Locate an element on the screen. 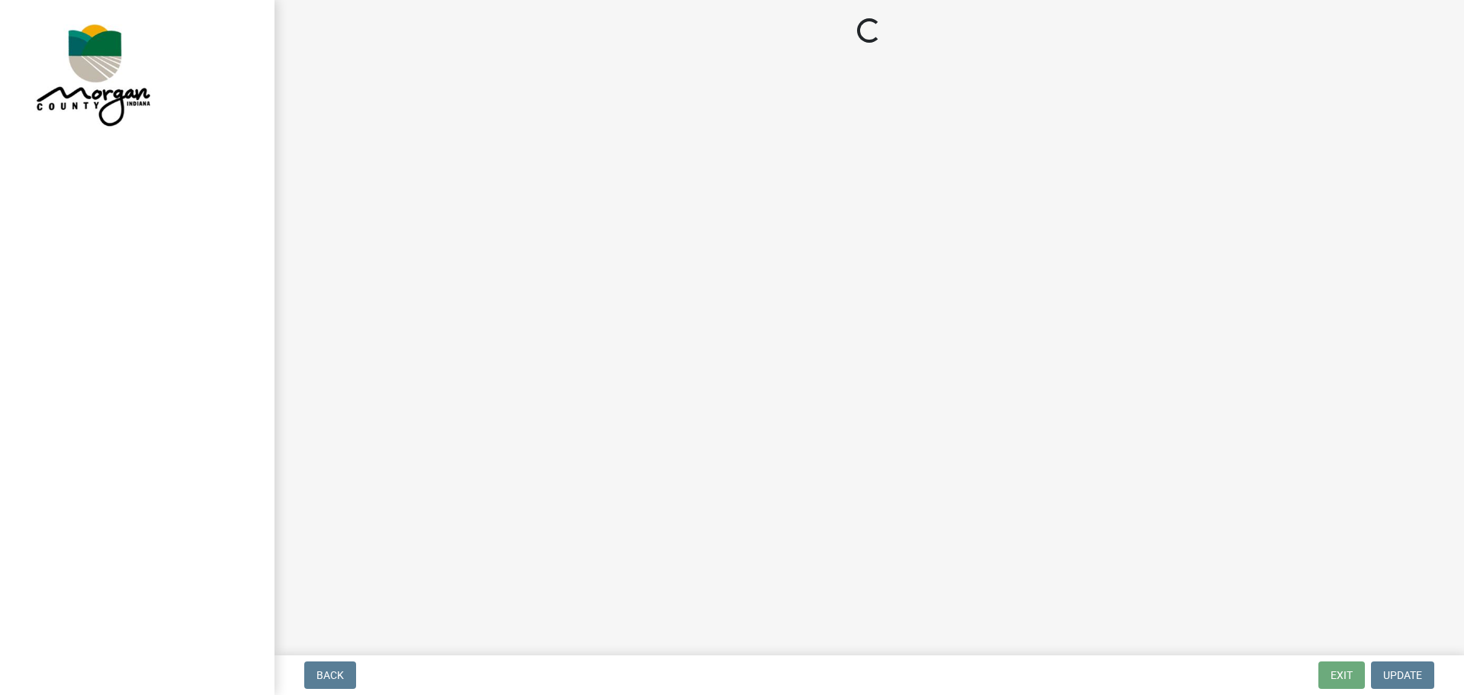 This screenshot has height=695, width=1464. button: Back is located at coordinates (330, 675).